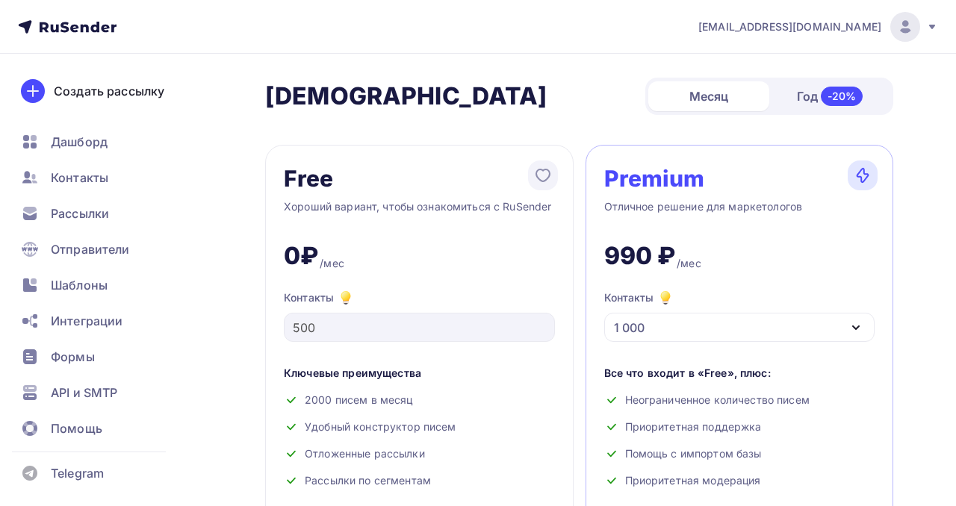 This screenshot has width=956, height=506. Describe the element at coordinates (79, 142) in the screenshot. I see `span: Дашборд` at that location.